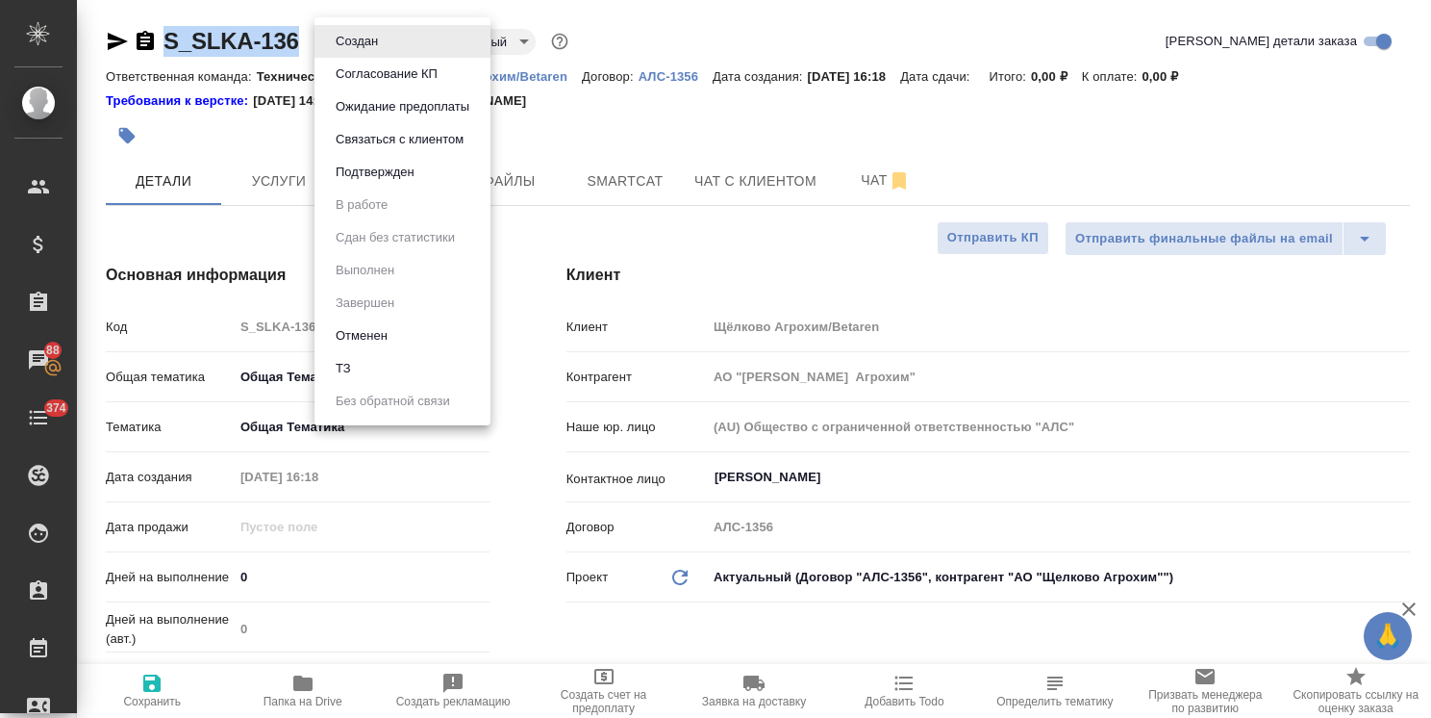 The image size is (1431, 718). What do you see at coordinates (387, 74) in the screenshot?
I see `button: Согласование КП` at bounding box center [387, 74].